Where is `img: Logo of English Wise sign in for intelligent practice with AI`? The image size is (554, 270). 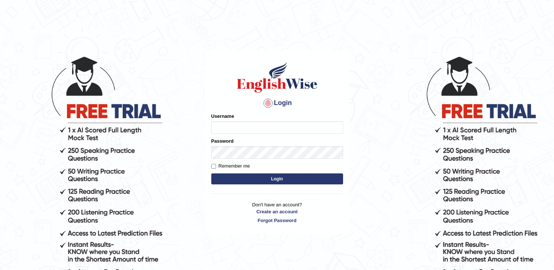 img: Logo of English Wise sign in for intelligent practice with AI is located at coordinates (277, 77).